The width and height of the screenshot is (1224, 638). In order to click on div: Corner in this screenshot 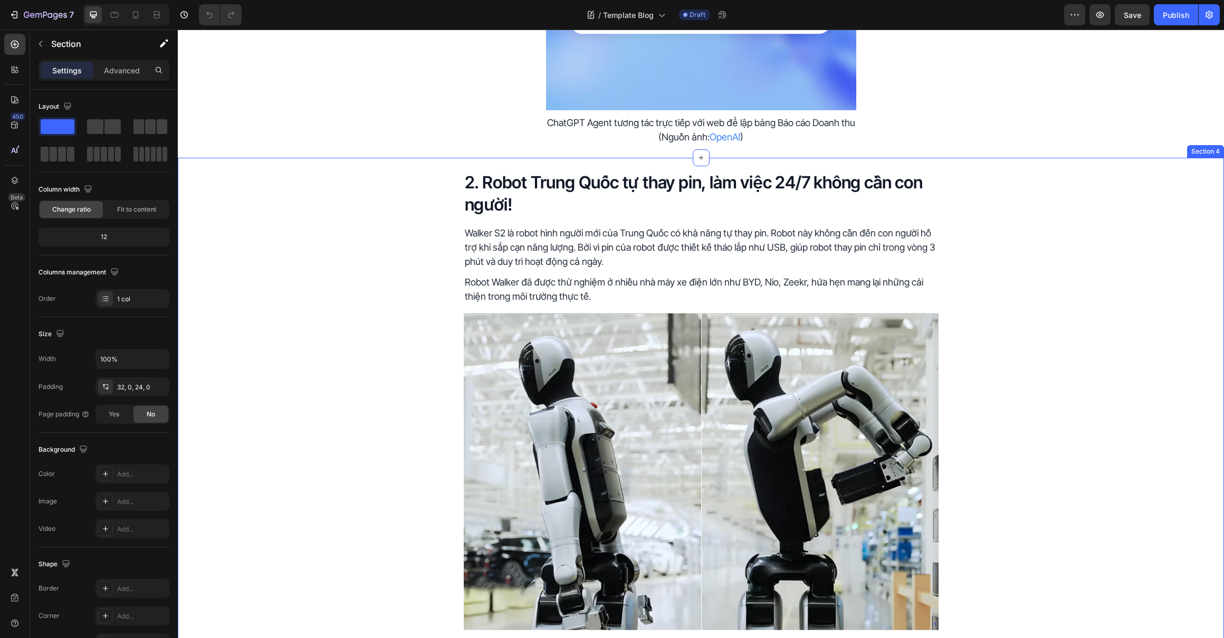, I will do `click(49, 616)`.